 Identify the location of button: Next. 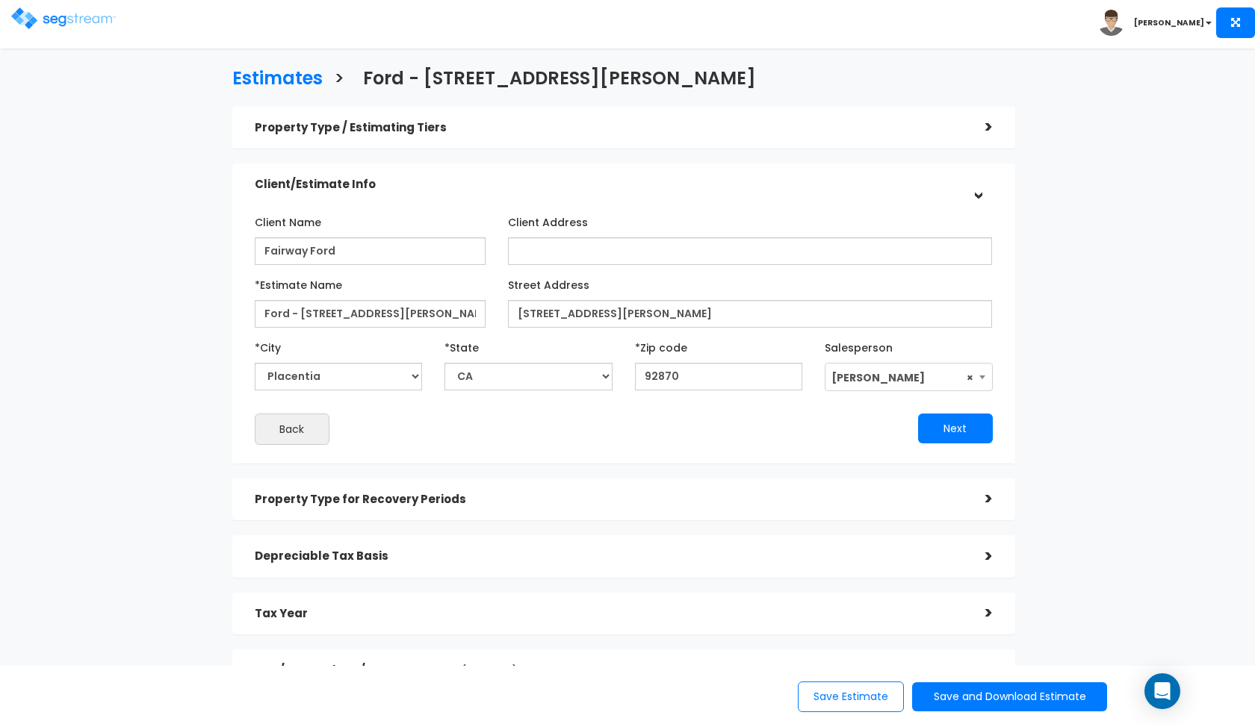
(955, 429).